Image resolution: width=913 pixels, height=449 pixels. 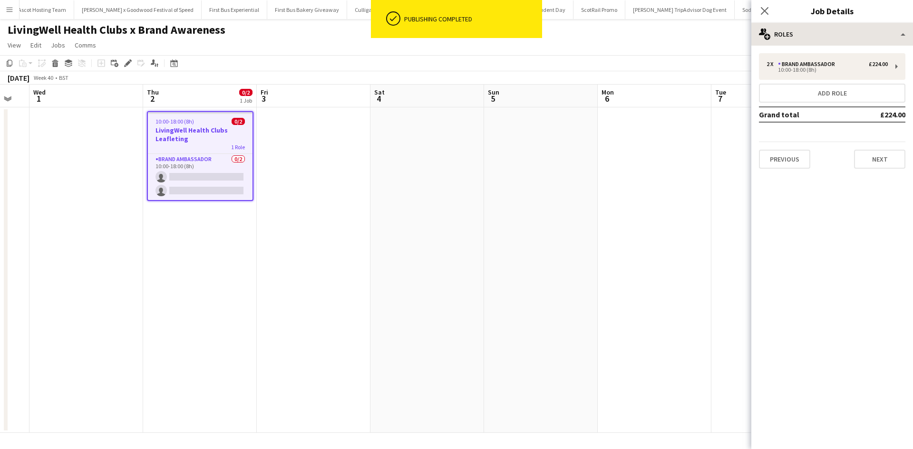 What do you see at coordinates (14, 45) in the screenshot?
I see `span: View` at bounding box center [14, 45].